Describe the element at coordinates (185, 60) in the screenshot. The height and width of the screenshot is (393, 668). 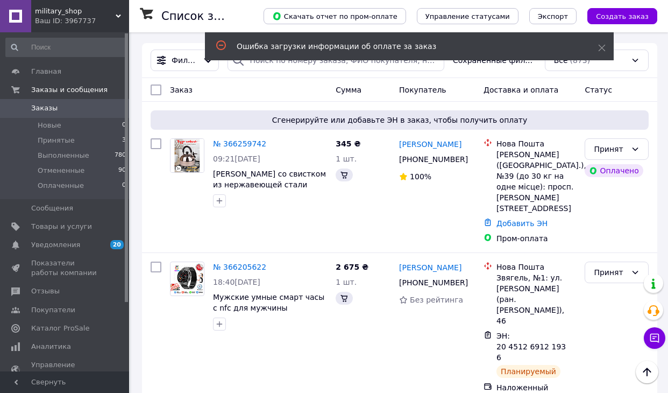
I see `span: Фильтры` at that location.